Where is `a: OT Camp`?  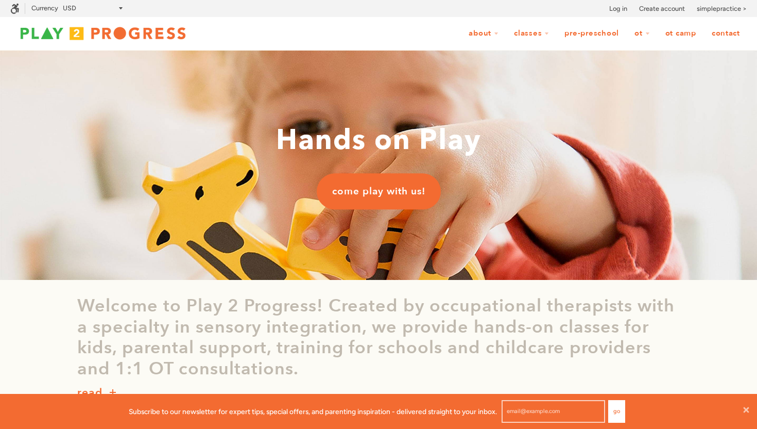 a: OT Camp is located at coordinates (681, 33).